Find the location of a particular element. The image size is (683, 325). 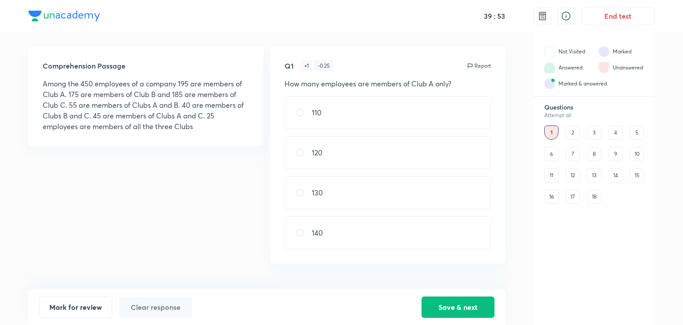

p: 130 is located at coordinates (317, 193).